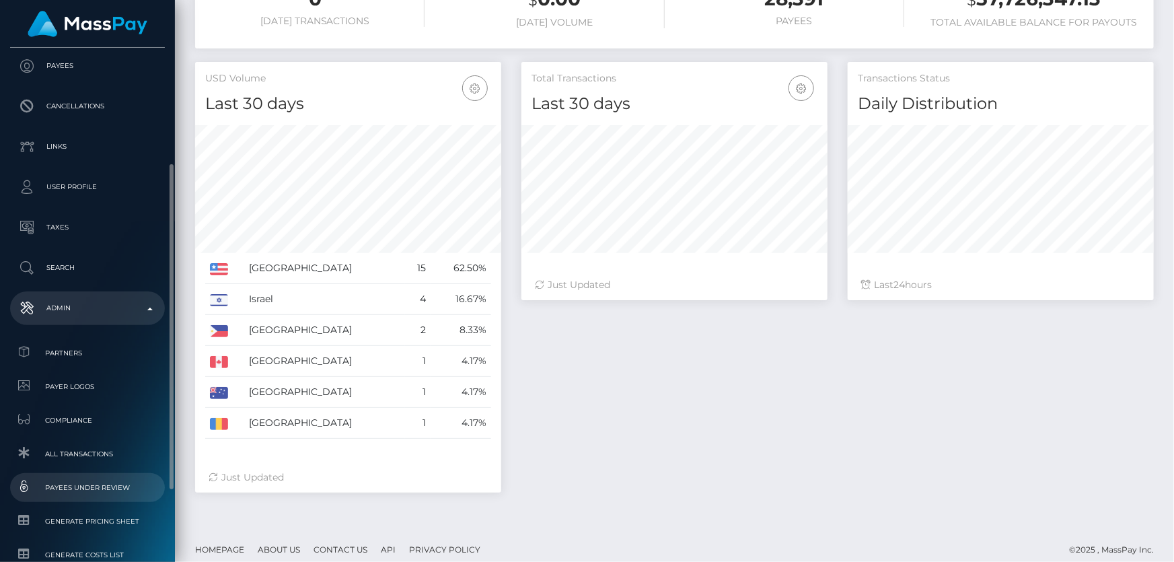 Image resolution: width=1174 pixels, height=562 pixels. What do you see at coordinates (87, 453) in the screenshot?
I see `a: All Transactions` at bounding box center [87, 453].